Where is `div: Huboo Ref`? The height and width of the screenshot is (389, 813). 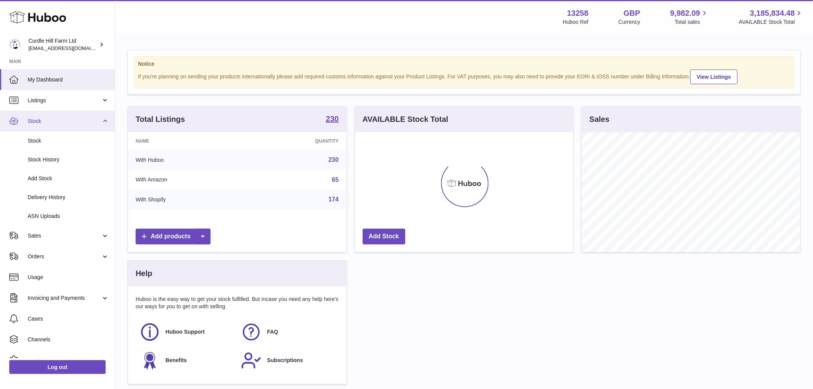 div: Huboo Ref is located at coordinates (576, 22).